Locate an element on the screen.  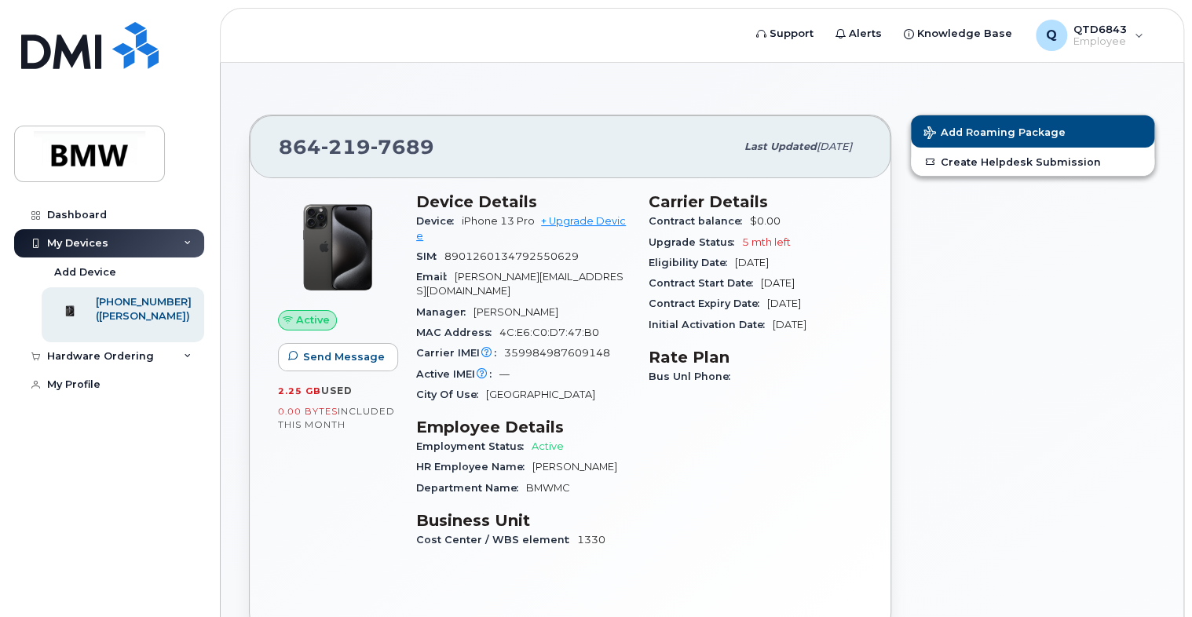
h3: Rate Plan is located at coordinates (755, 357).